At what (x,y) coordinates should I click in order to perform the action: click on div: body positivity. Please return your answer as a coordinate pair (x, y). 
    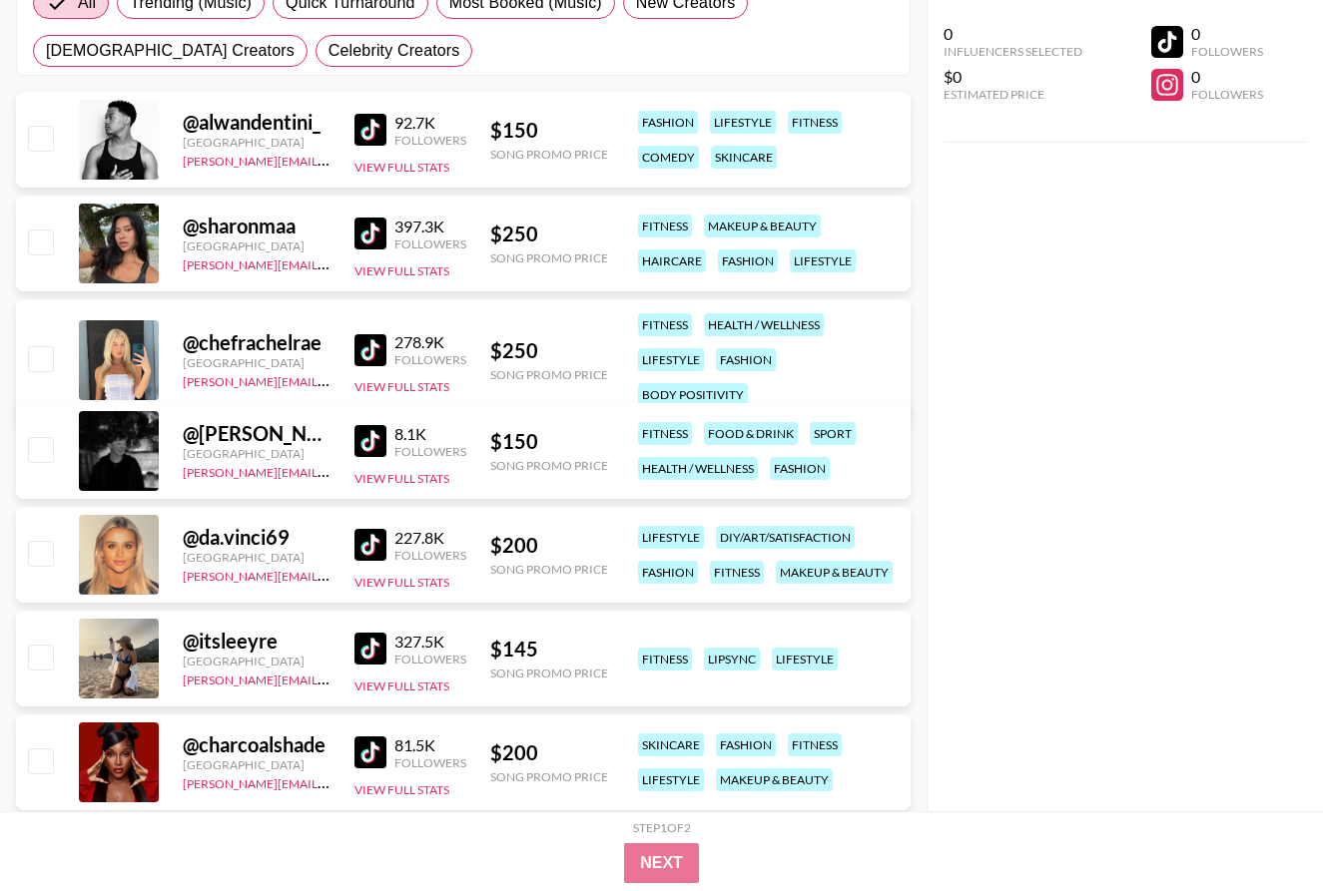
    Looking at the image, I should click on (693, 394).